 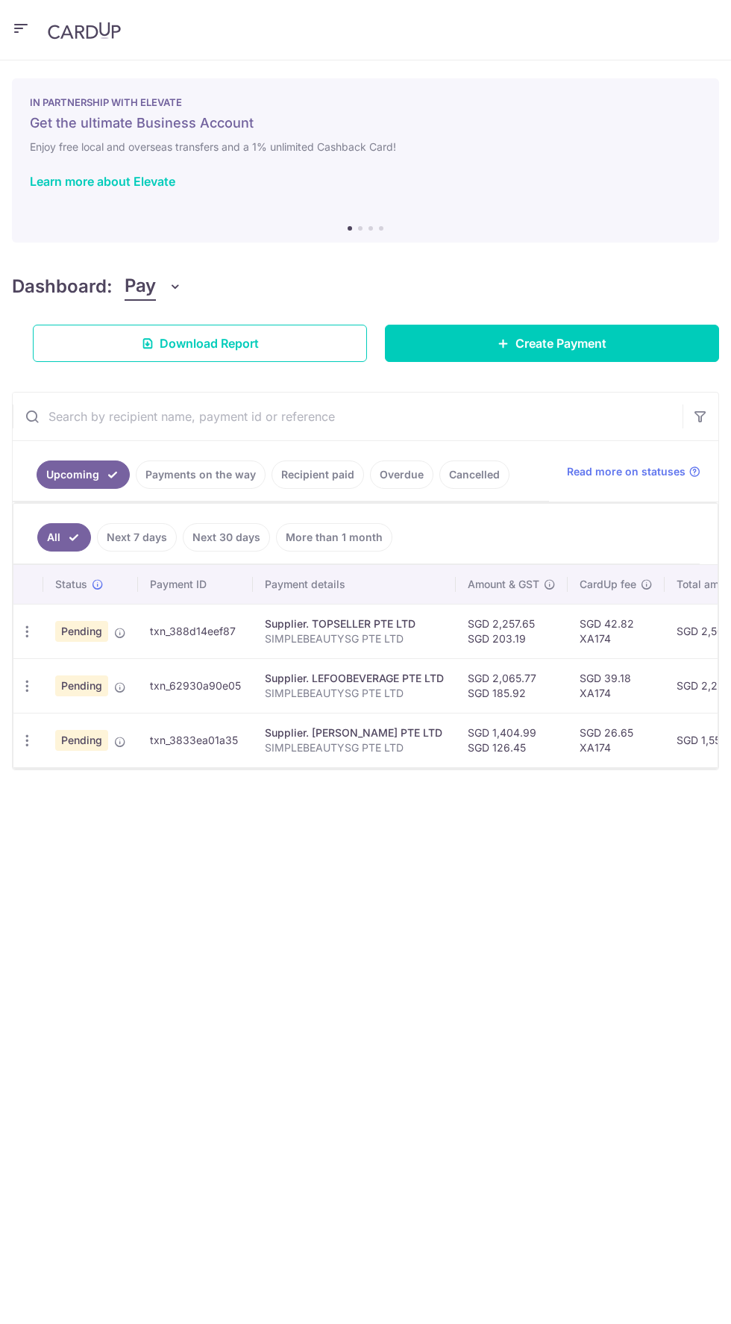 I want to click on td: SGD 39.18 XA174, so click(x=616, y=685).